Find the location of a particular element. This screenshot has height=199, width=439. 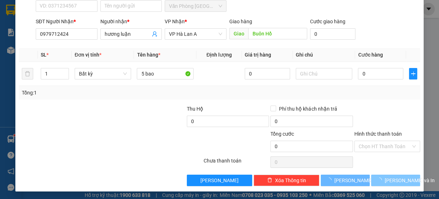

span: Định lượng is located at coordinates (219, 55).